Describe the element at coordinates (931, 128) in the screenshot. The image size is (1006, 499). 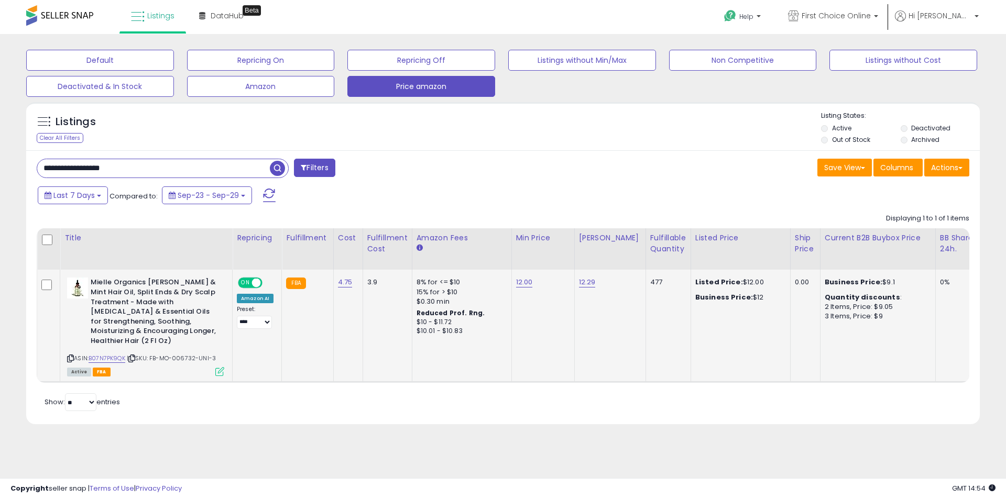
I see `label: Deactivated` at that location.